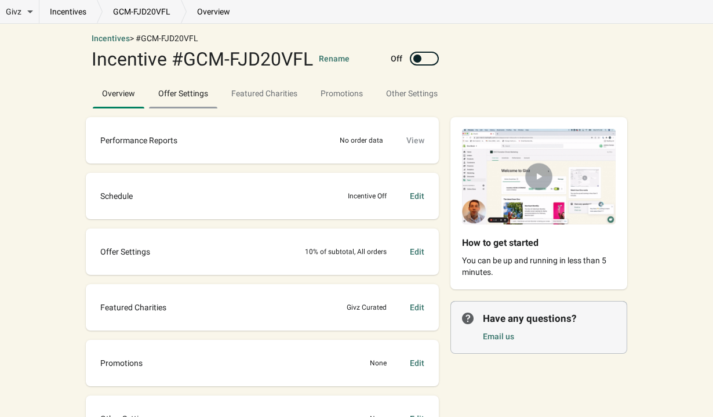 The height and width of the screenshot is (417, 713). I want to click on span: Givz, so click(13, 12).